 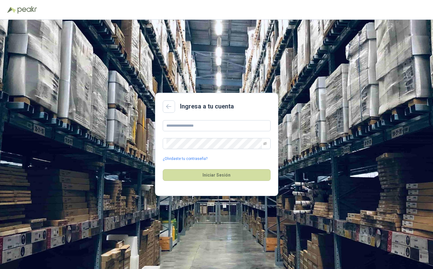 I want to click on h2: Ingresa a tu cuenta, so click(x=207, y=106).